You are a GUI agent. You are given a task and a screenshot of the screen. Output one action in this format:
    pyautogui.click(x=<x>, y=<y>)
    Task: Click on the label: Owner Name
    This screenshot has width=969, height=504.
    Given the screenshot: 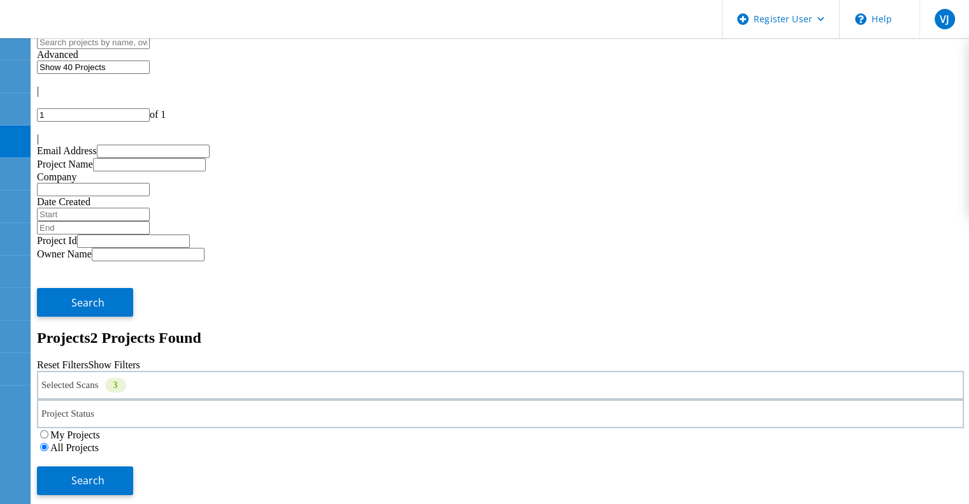 What is the action you would take?
    pyautogui.click(x=64, y=254)
    